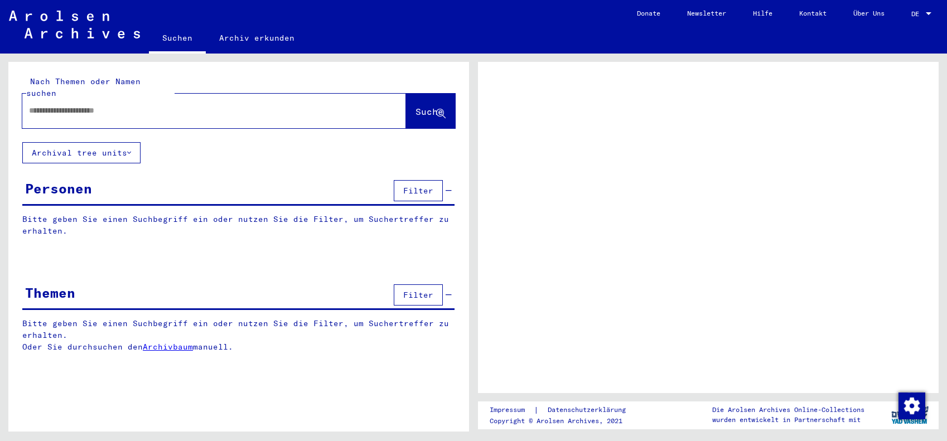 This screenshot has height=441, width=947. I want to click on a: Datenschutzerklärung, so click(589, 410).